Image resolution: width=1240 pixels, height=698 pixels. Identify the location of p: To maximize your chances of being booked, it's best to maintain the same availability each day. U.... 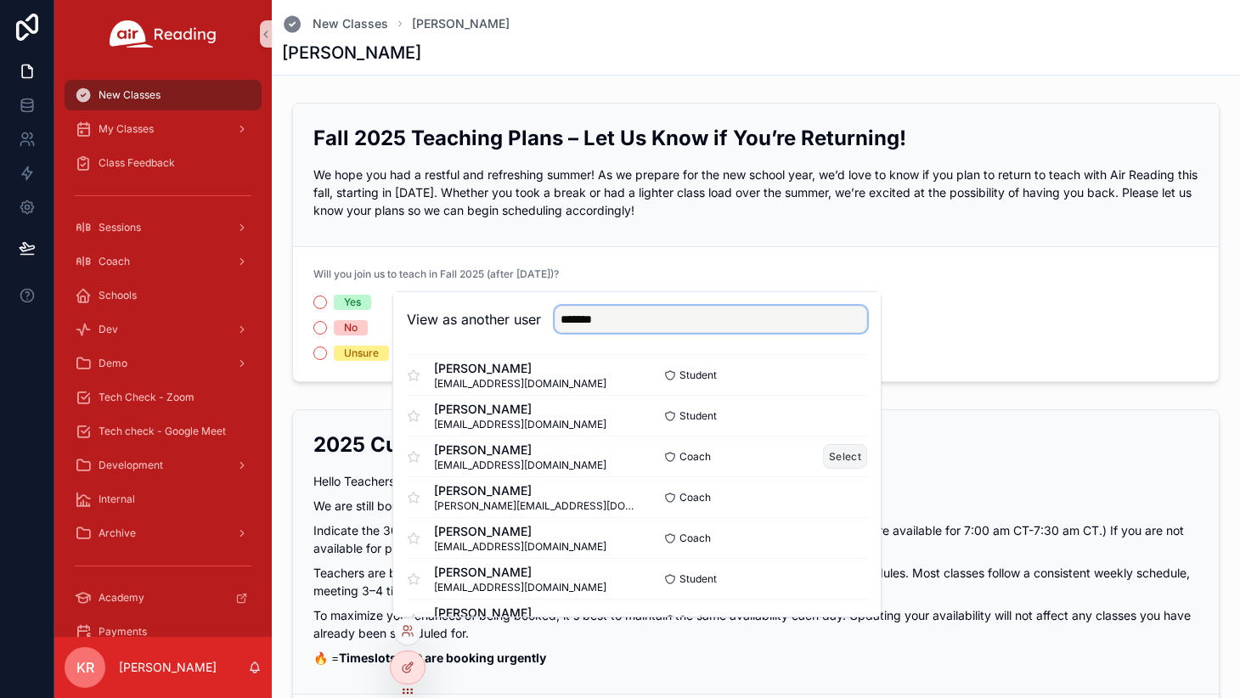
(756, 624).